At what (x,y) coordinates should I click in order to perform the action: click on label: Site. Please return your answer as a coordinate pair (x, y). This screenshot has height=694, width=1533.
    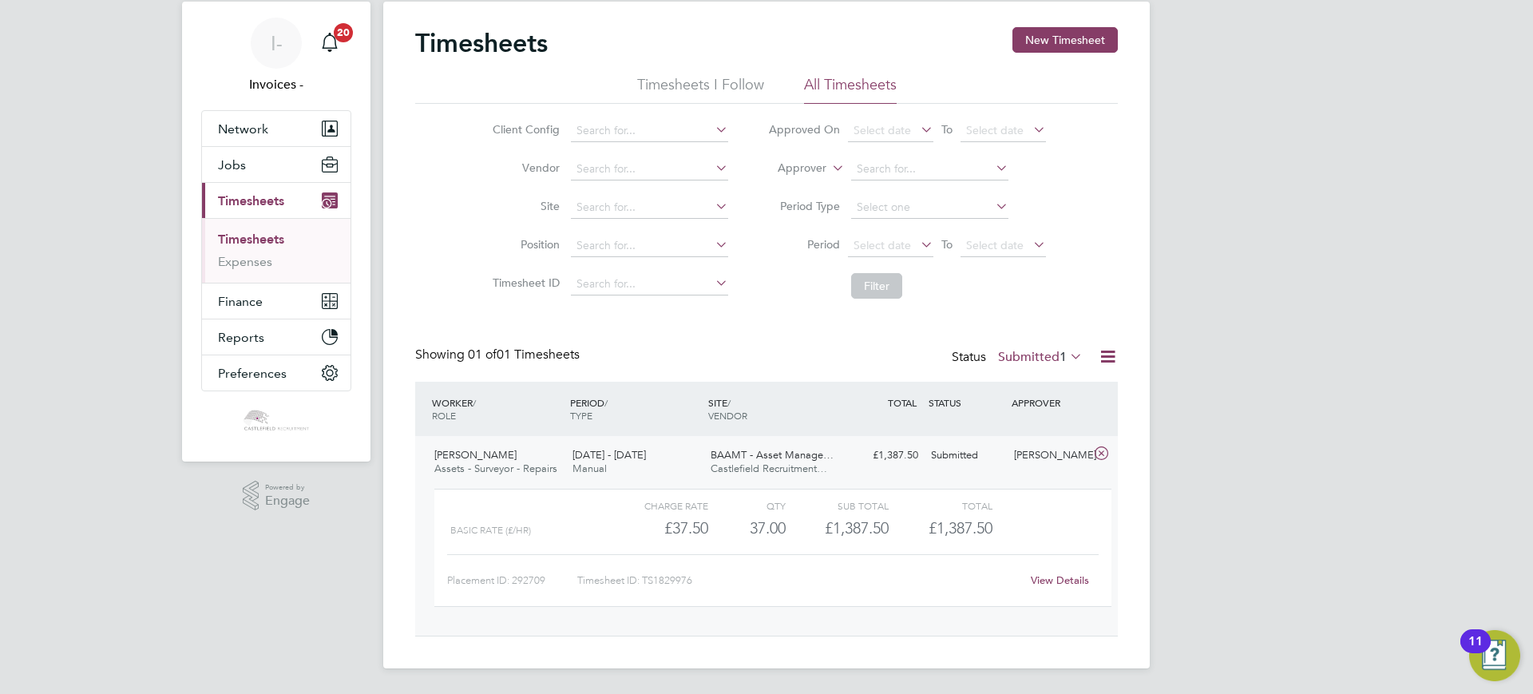
    Looking at the image, I should click on (524, 206).